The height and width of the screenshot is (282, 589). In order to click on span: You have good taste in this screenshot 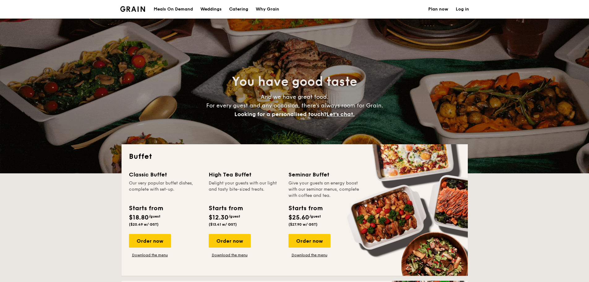, I will do `click(295, 82)`.